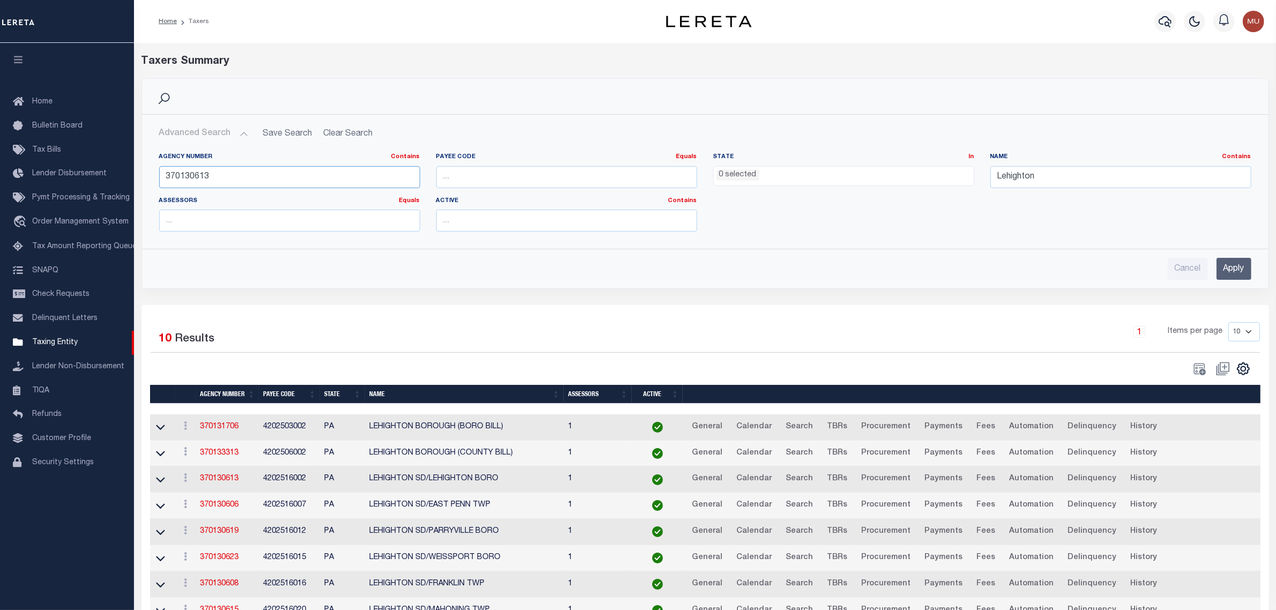 The image size is (1276, 610). Describe the element at coordinates (289, 558) in the screenshot. I see `td: 4202516015` at that location.